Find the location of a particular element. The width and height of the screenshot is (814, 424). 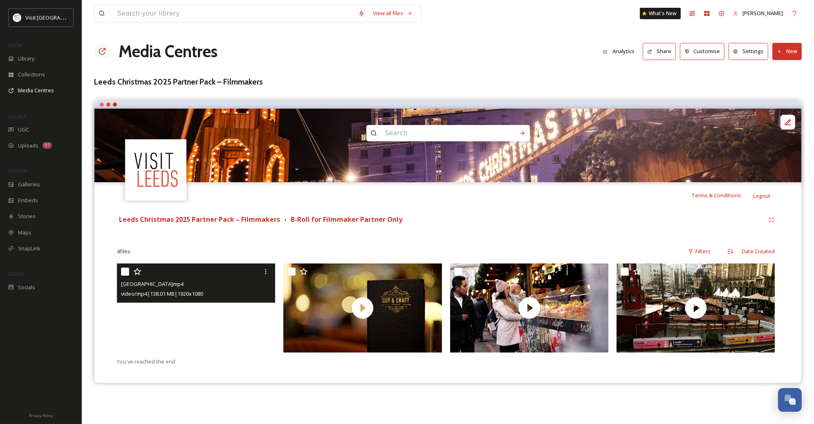

span: Privacy Policy is located at coordinates (41, 416).